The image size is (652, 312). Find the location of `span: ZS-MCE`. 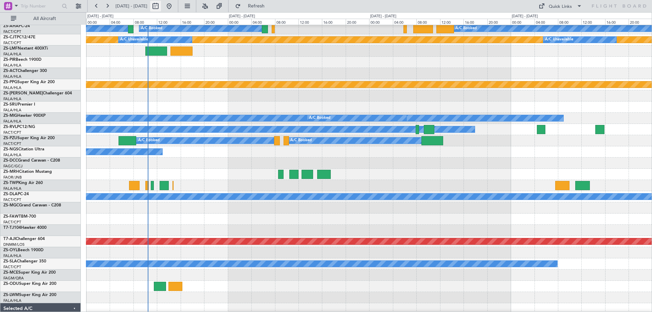

span: ZS-MCE is located at coordinates (11, 273).